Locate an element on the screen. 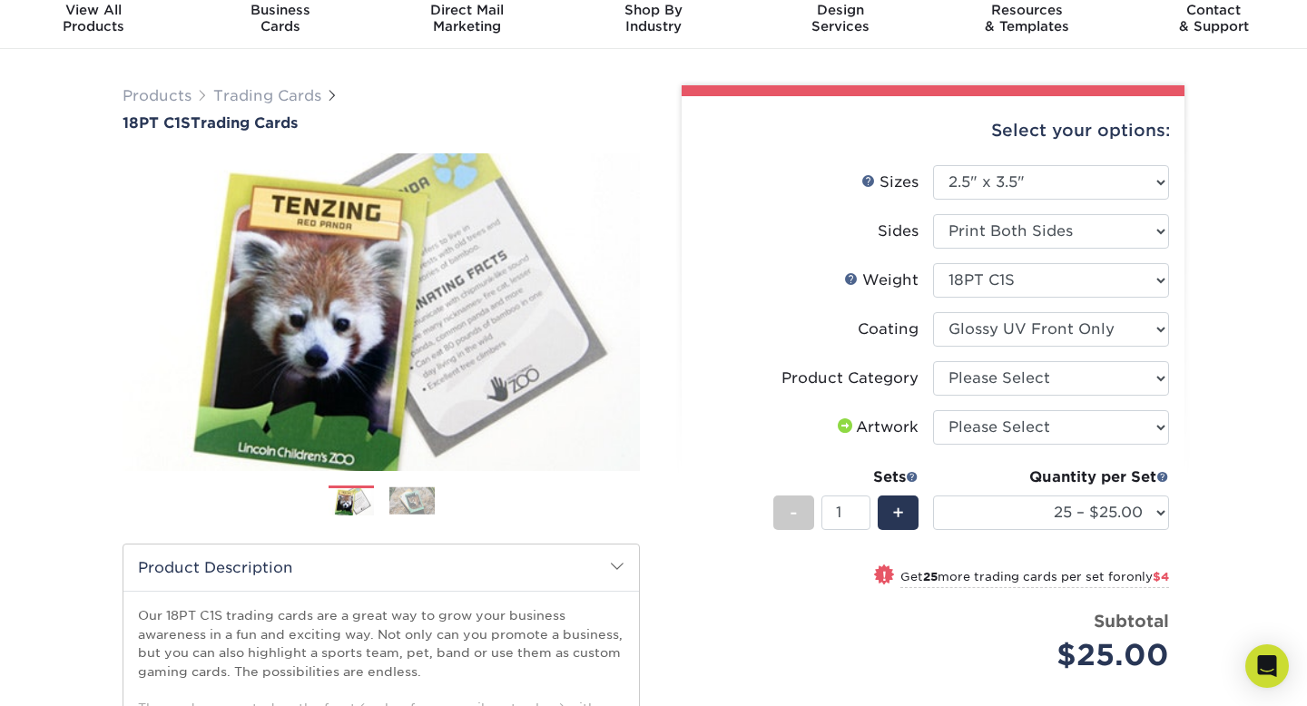 The image size is (1307, 706). div: Cards is located at coordinates (281, 18).